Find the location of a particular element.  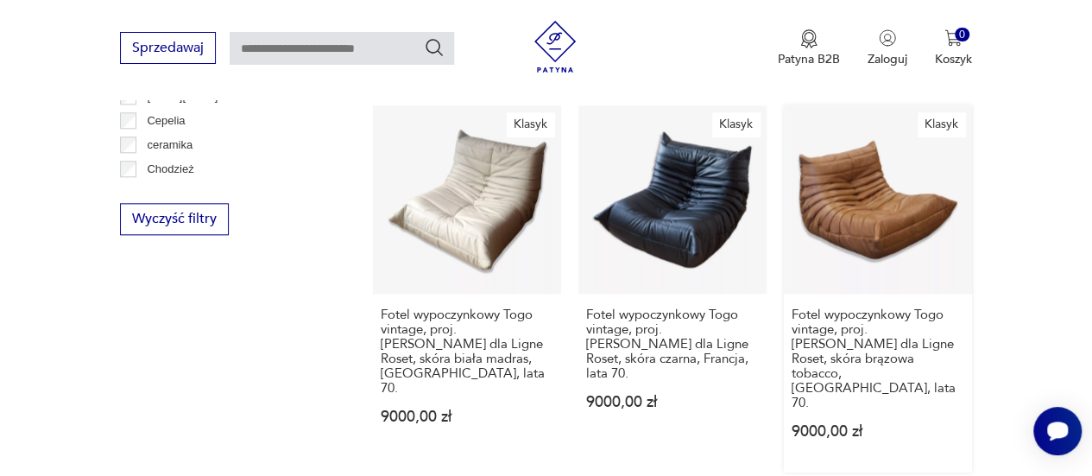

img: Ikonka użytkownika is located at coordinates (887, 38).